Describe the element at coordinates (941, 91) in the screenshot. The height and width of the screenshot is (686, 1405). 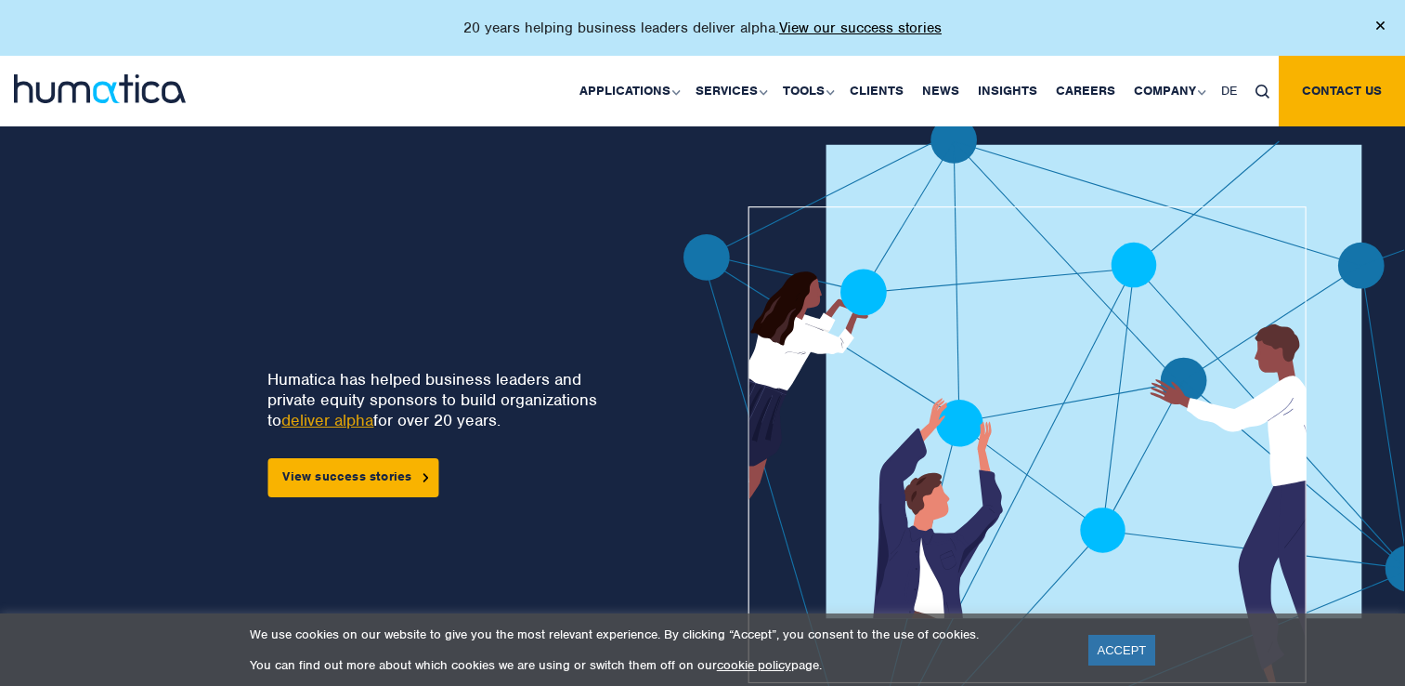
I see `a: News` at that location.